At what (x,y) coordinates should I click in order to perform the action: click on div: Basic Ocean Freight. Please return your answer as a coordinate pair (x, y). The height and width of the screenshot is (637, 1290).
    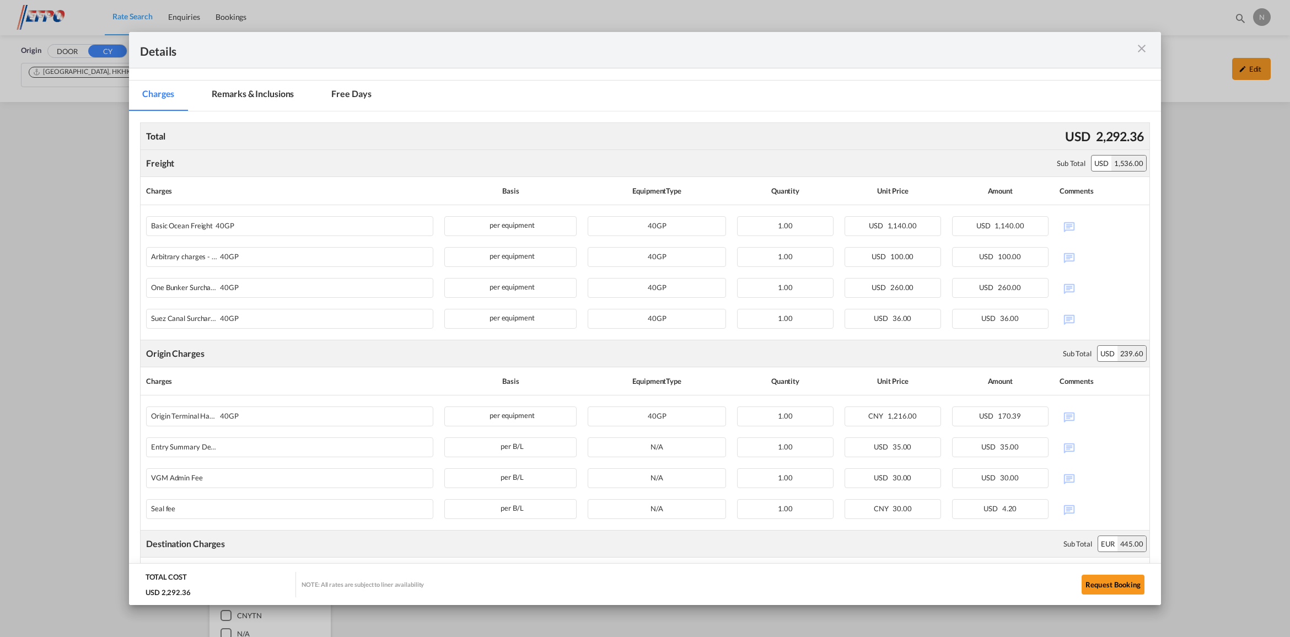
    Looking at the image, I should click on (255, 223).